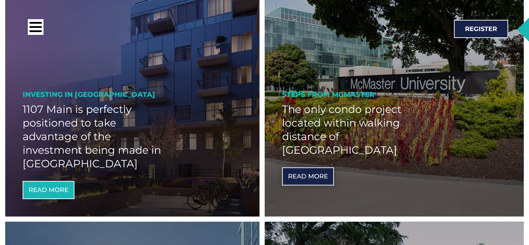 Image resolution: width=529 pixels, height=245 pixels. I want to click on h2: Steps From McMaster, so click(395, 94).